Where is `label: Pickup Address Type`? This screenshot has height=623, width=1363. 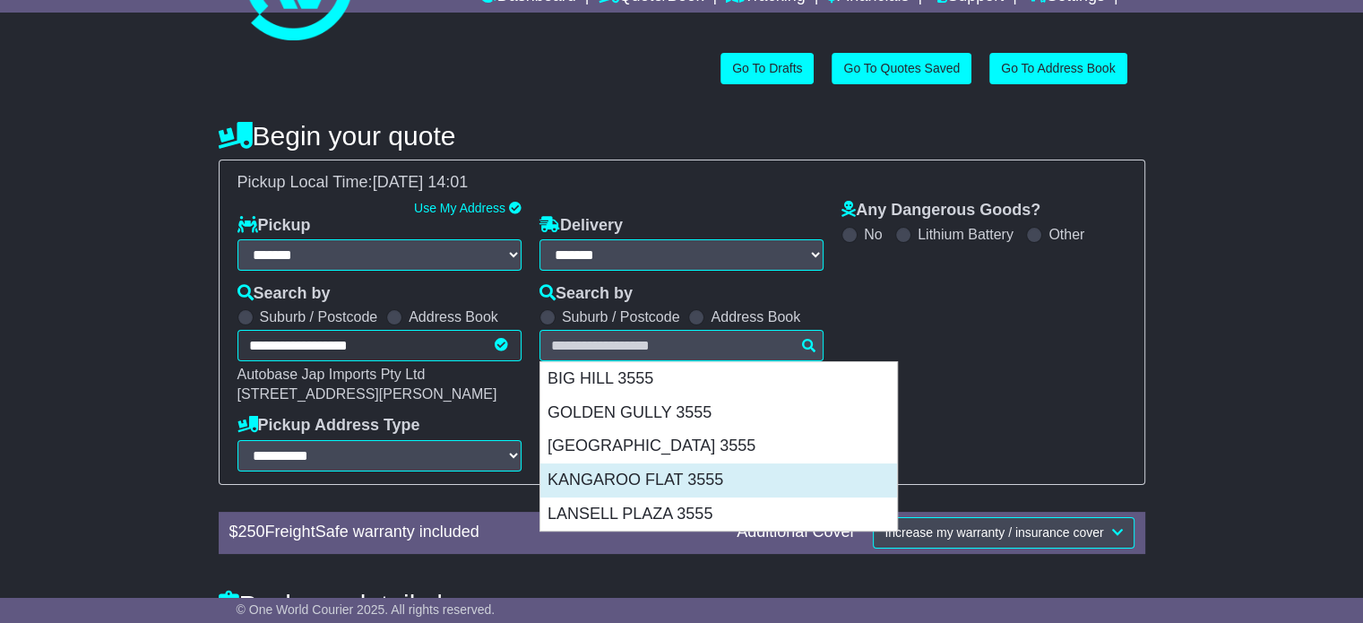
label: Pickup Address Type is located at coordinates (329, 426).